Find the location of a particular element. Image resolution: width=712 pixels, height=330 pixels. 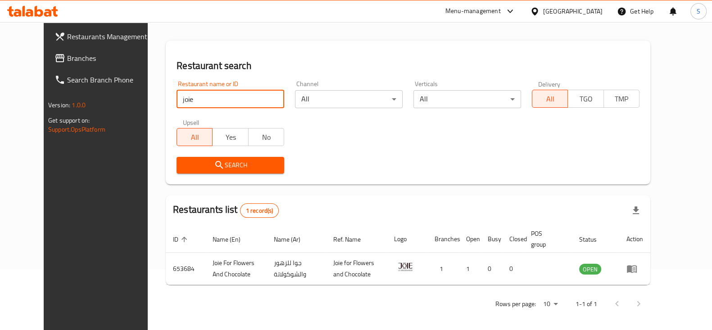

span: 1.0.0 is located at coordinates (78, 105).